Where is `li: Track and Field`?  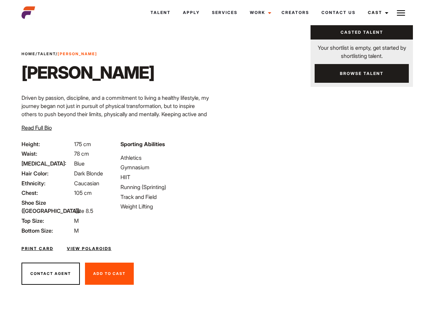
li: Track and Field is located at coordinates (166, 197).